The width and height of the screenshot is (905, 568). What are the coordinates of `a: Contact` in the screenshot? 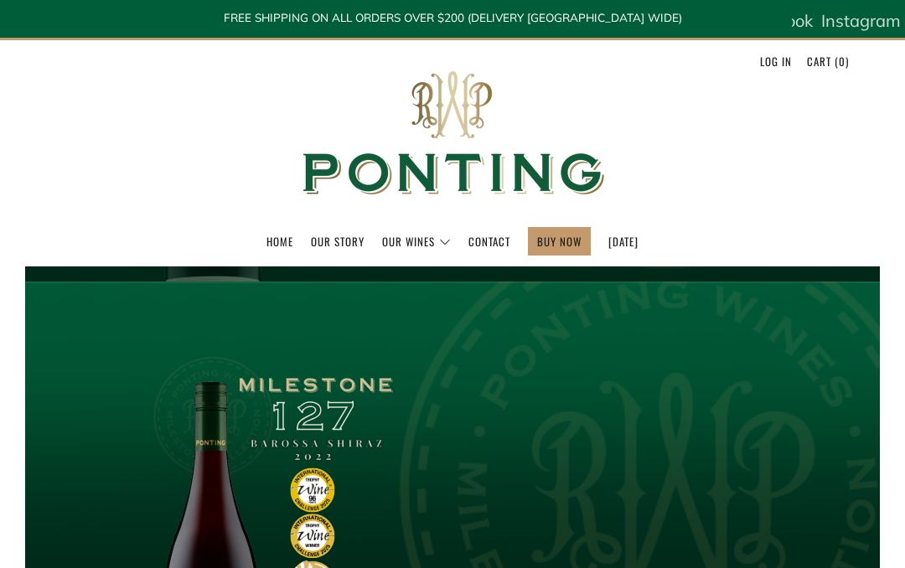 It's located at (489, 241).